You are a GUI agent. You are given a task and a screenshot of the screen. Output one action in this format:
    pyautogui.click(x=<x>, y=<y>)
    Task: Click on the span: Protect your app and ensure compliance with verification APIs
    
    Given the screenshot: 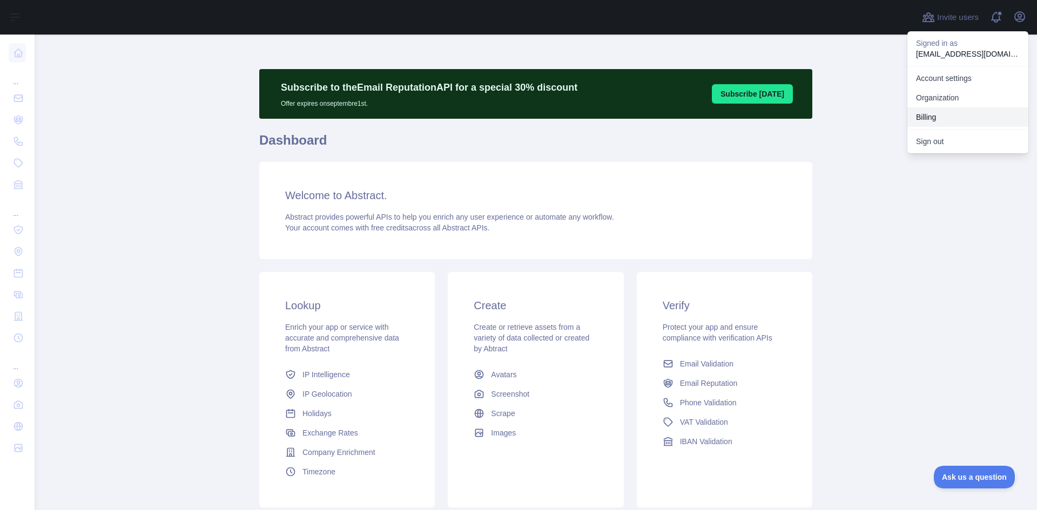 What is the action you would take?
    pyautogui.click(x=717, y=333)
    